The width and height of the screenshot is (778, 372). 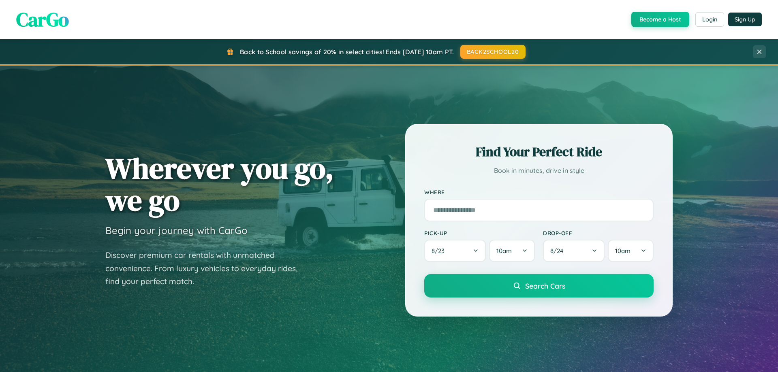 What do you see at coordinates (207, 269) in the screenshot?
I see `p: Discover premium car rentals with unmatched convenience. From luxury vehicles to everyday rides, ...` at bounding box center [207, 269].